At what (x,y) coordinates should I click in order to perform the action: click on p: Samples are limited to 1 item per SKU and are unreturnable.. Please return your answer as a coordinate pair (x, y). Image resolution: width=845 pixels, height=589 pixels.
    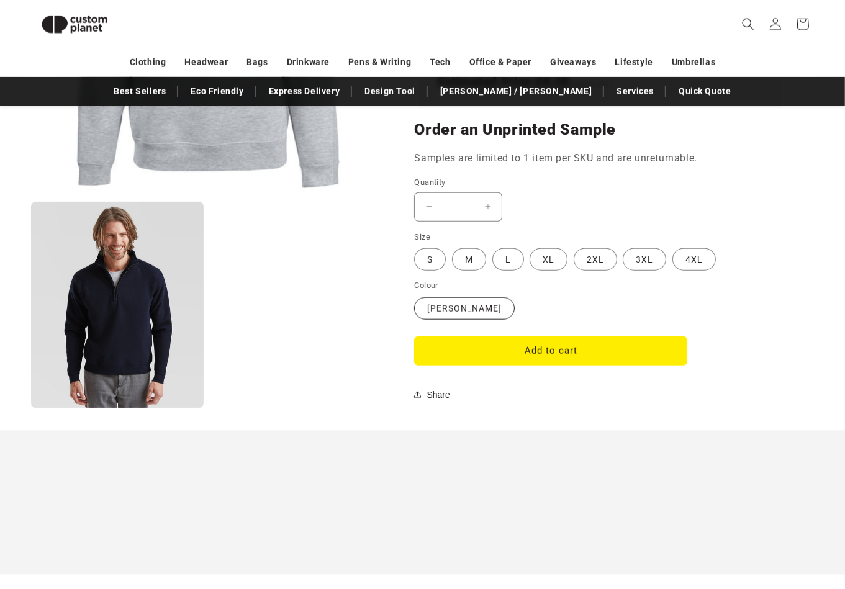
    Looking at the image, I should click on (600, 158).